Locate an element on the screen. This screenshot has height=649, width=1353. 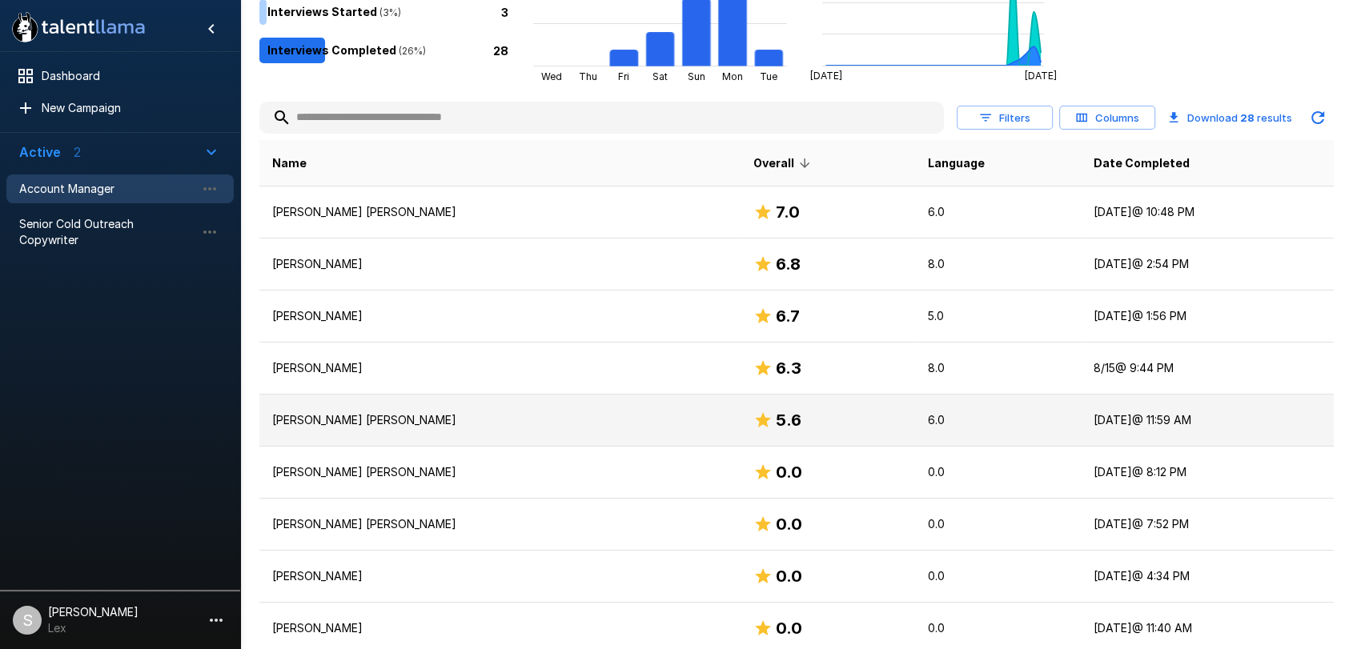
p: 5.0 is located at coordinates (998, 316).